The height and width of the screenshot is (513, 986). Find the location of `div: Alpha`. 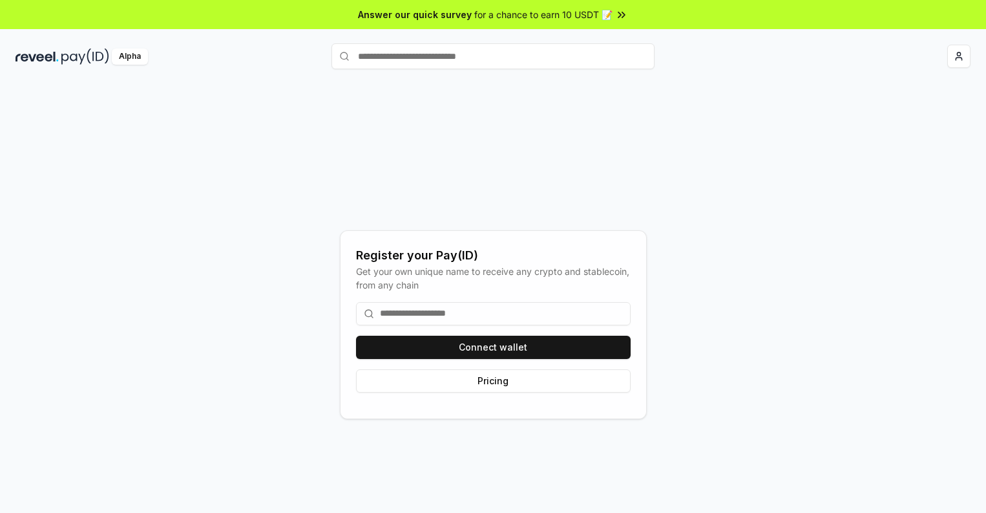

div: Alpha is located at coordinates (130, 56).